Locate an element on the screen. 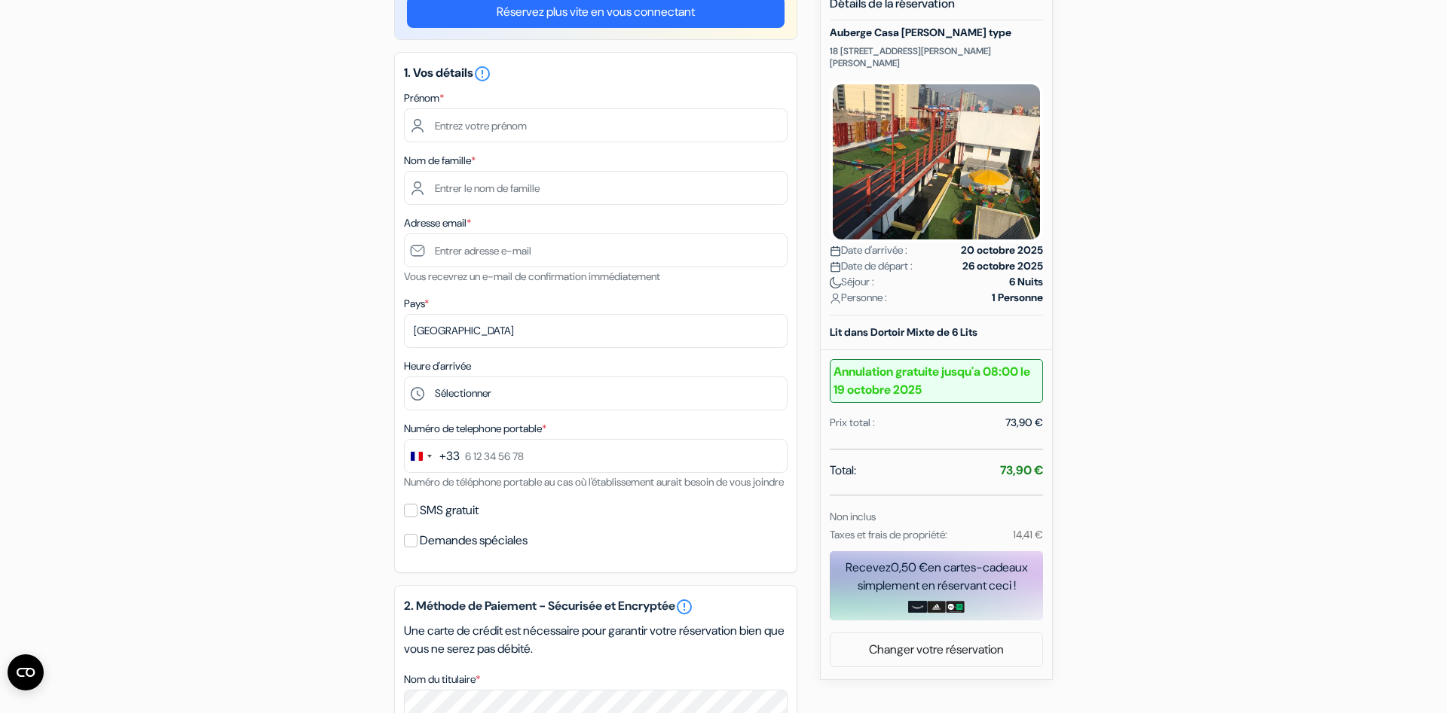 The image size is (1447, 713). strong: 20 octobre 2025 is located at coordinates (1001, 250).